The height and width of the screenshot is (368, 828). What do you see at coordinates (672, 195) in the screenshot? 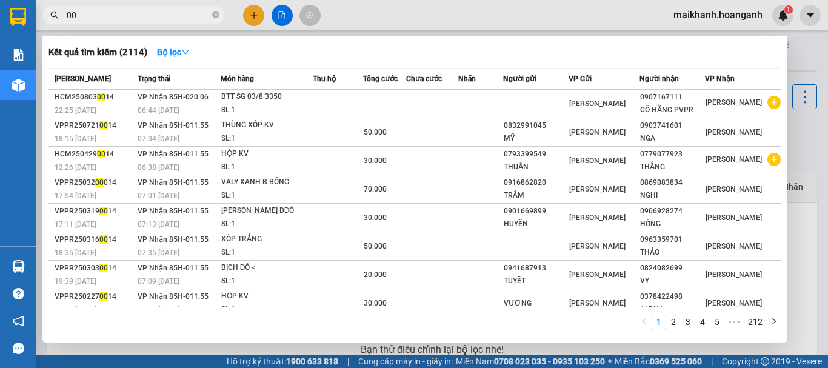
I see `div: NGHI` at bounding box center [672, 195].